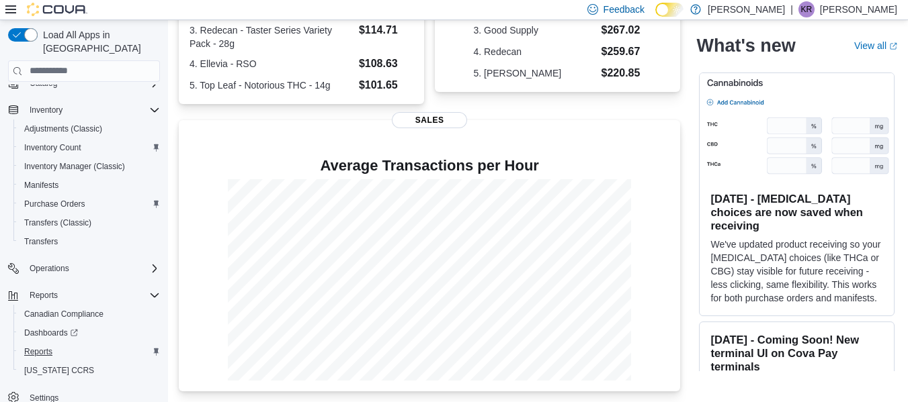  What do you see at coordinates (89, 371) in the screenshot?
I see `span: Washington CCRS` at bounding box center [89, 371].